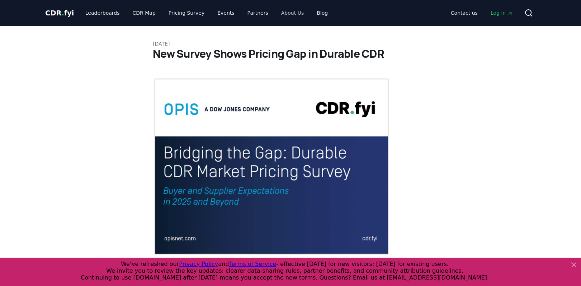  What do you see at coordinates (144, 13) in the screenshot?
I see `a: CDR Map` at bounding box center [144, 13].